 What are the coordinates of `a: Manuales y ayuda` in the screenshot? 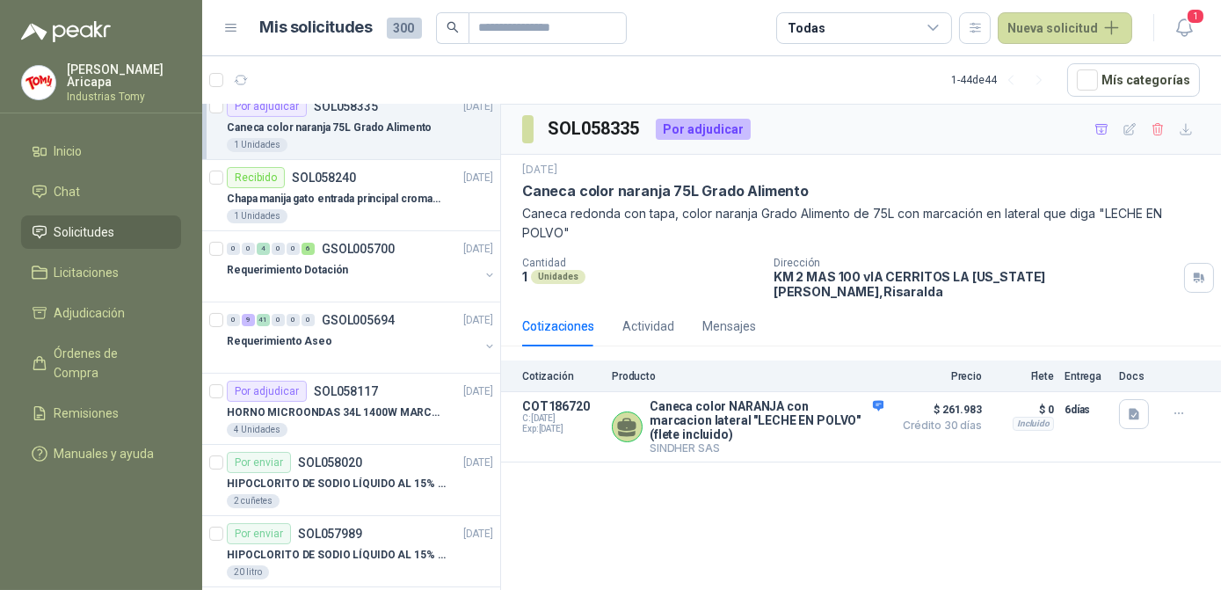 It's located at (101, 454).